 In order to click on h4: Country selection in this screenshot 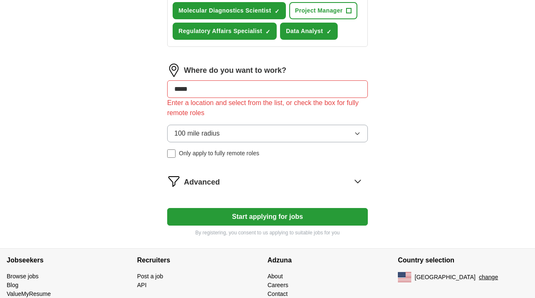, I will do `click(463, 260)`.